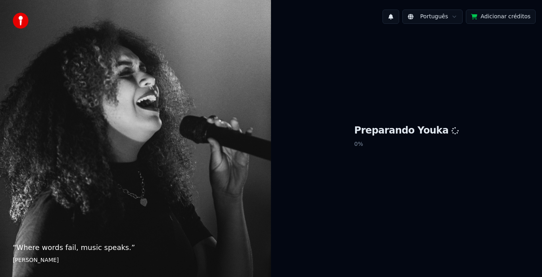 The height and width of the screenshot is (277, 542). What do you see at coordinates (501, 17) in the screenshot?
I see `button: Adicionar créditos` at bounding box center [501, 17].